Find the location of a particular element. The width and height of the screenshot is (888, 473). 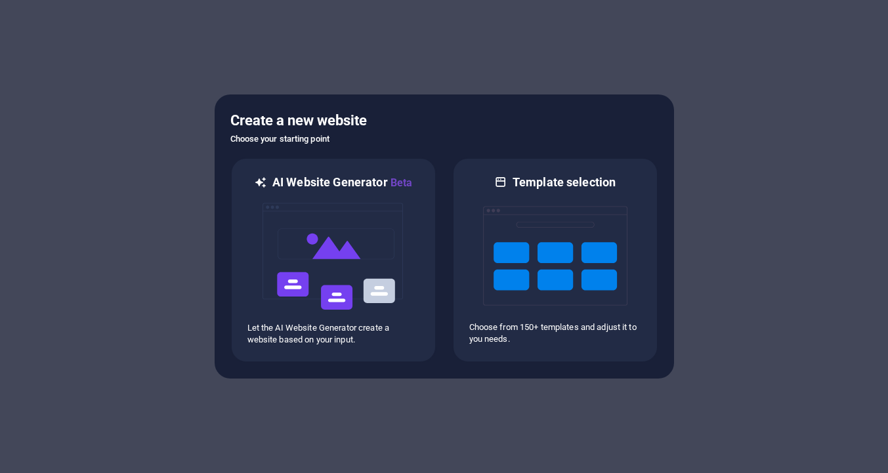

h6: Choose your starting point is located at coordinates (444, 139).